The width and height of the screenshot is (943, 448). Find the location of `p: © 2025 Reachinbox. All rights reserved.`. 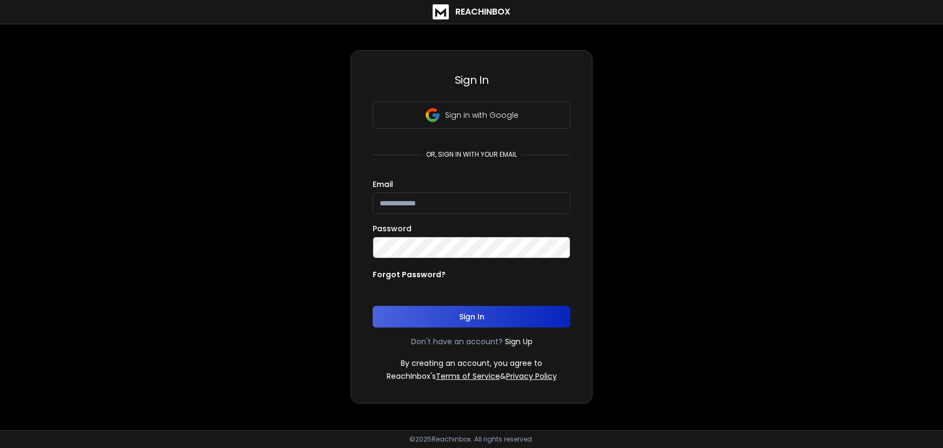

p: © 2025 Reachinbox. All rights reserved. is located at coordinates (471, 439).